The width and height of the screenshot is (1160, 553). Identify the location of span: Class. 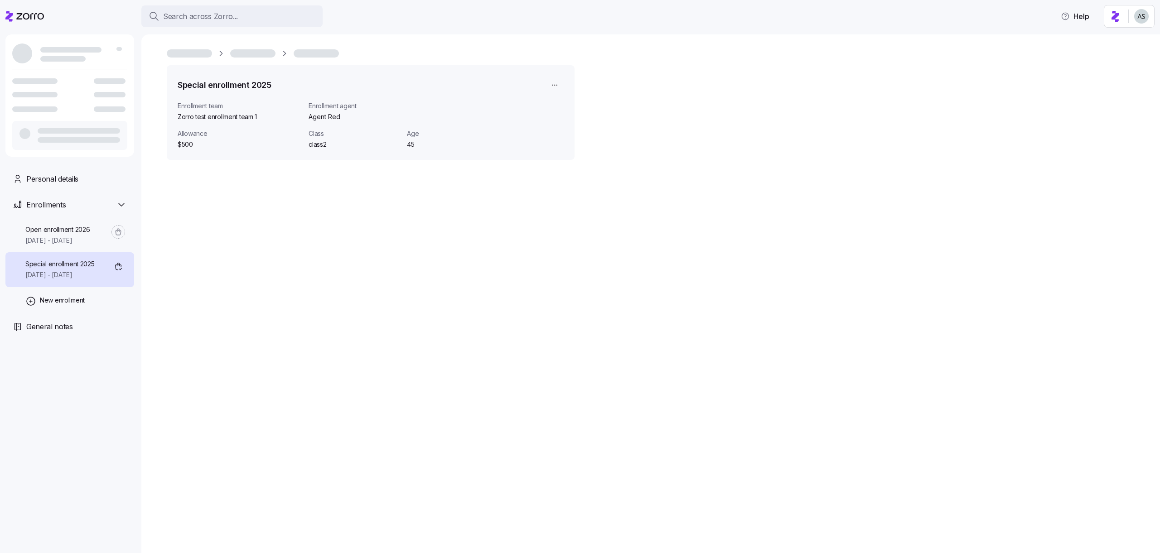
(354, 134).